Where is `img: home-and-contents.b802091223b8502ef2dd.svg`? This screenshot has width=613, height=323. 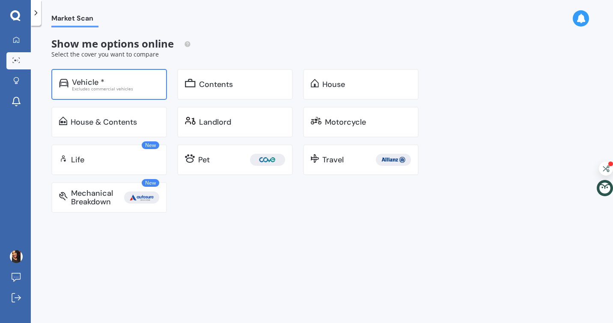
img: home-and-contents.b802091223b8502ef2dd.svg is located at coordinates (63, 121).